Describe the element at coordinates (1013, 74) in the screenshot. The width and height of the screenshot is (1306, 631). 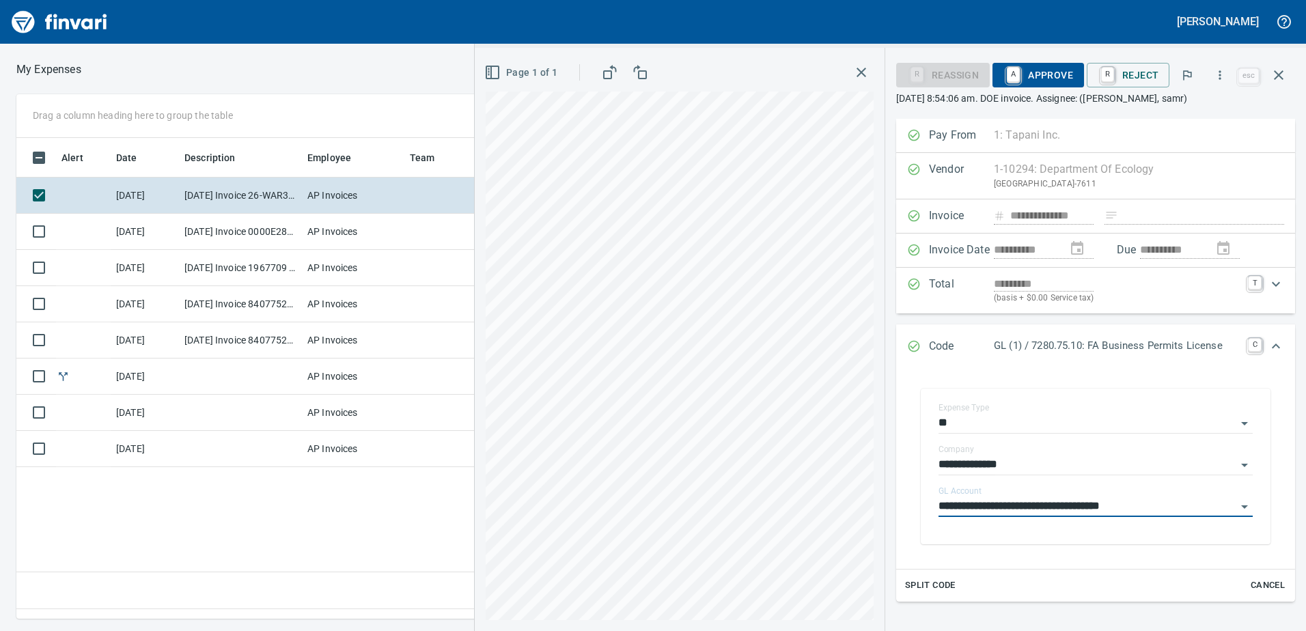
I see `a: A` at that location.